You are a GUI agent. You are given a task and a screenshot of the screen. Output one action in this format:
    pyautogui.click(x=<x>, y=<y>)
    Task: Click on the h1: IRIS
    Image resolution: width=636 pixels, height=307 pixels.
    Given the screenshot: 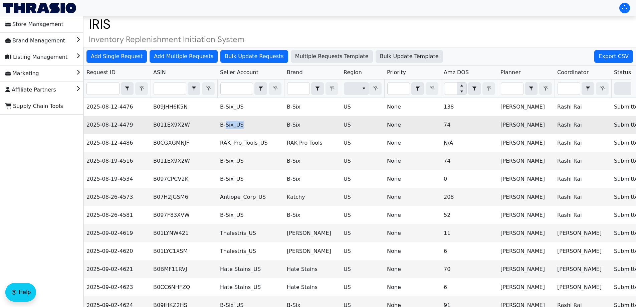 What is the action you would take?
    pyautogui.click(x=359, y=24)
    